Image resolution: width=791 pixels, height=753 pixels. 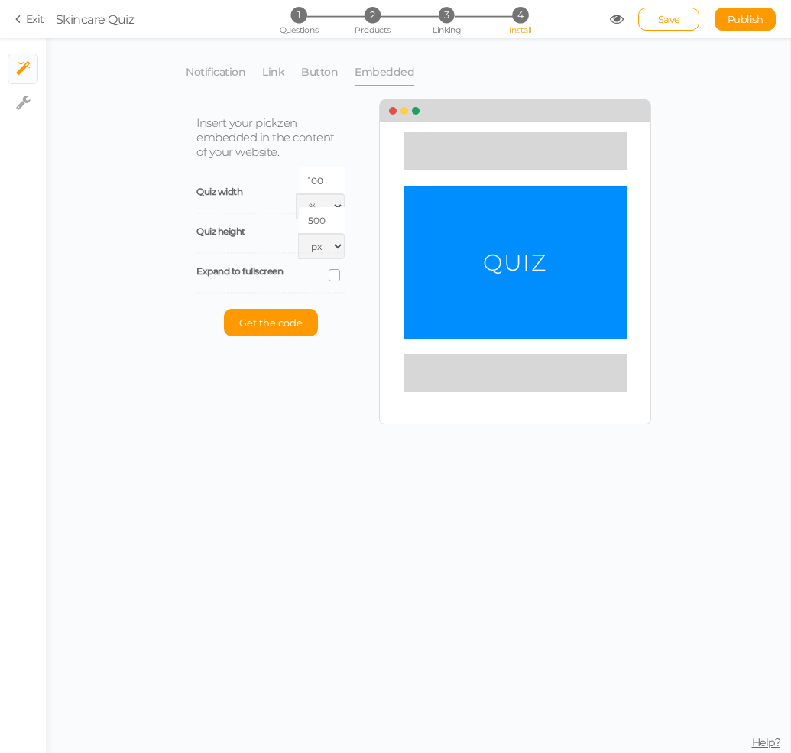 I want to click on a: Link, so click(x=273, y=72).